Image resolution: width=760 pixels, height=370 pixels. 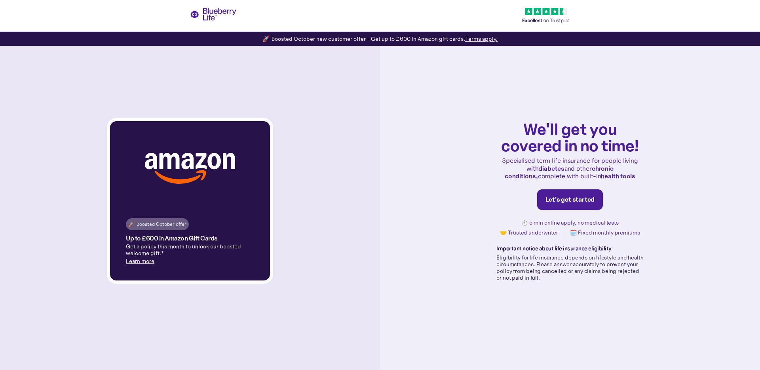 What do you see at coordinates (570, 168) in the screenshot?
I see `p: Specialised term life insurance for people living with and other complete with built-in` at bounding box center [570, 168].